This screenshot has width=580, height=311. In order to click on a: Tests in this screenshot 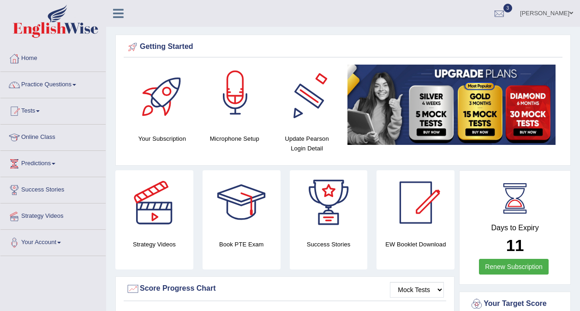, I will do `click(53, 110)`.